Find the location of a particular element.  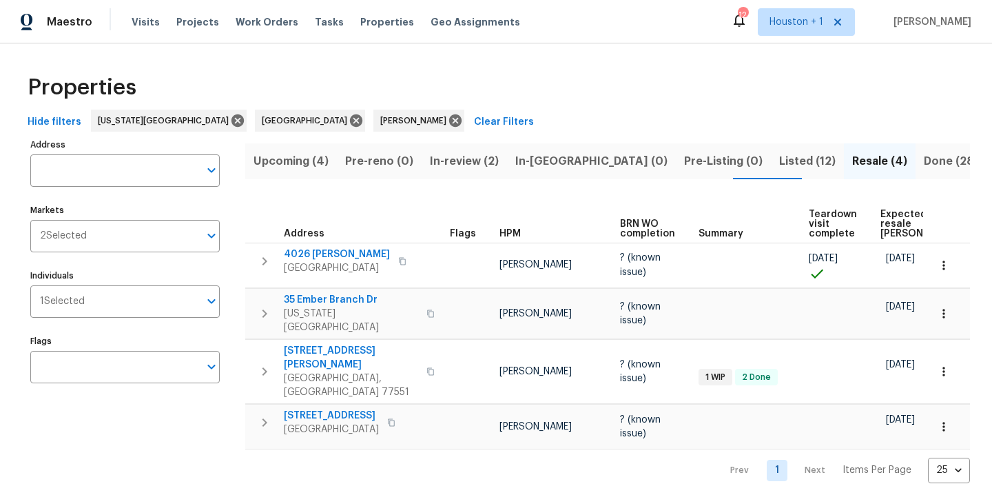

div: 25 is located at coordinates (949, 470).